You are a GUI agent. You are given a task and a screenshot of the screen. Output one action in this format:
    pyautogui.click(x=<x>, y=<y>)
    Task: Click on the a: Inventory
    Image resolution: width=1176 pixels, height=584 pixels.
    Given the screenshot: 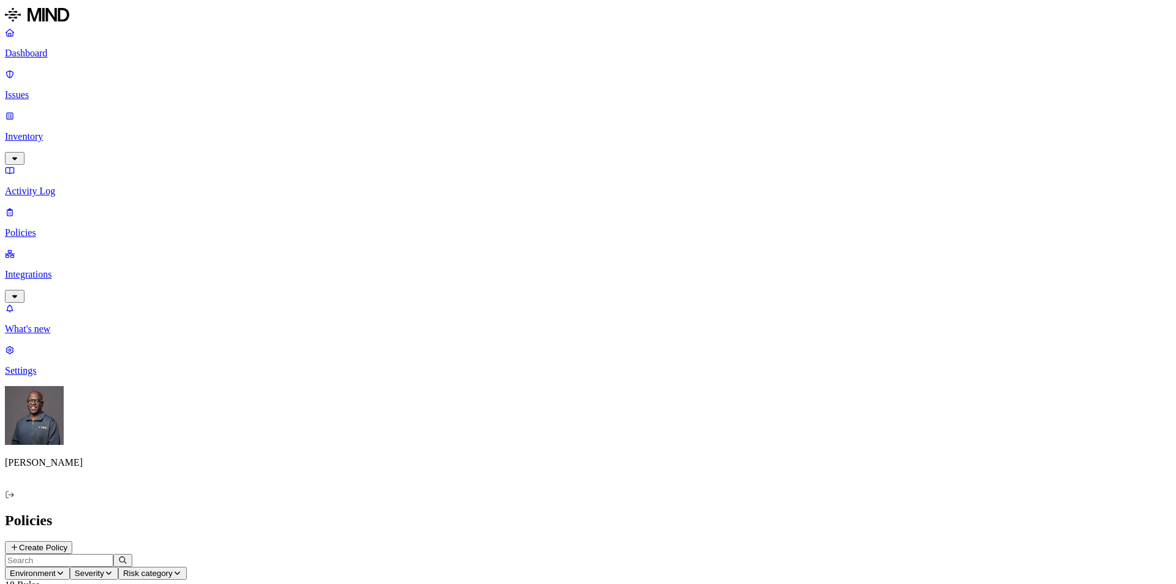 What is the action you would take?
    pyautogui.click(x=588, y=137)
    